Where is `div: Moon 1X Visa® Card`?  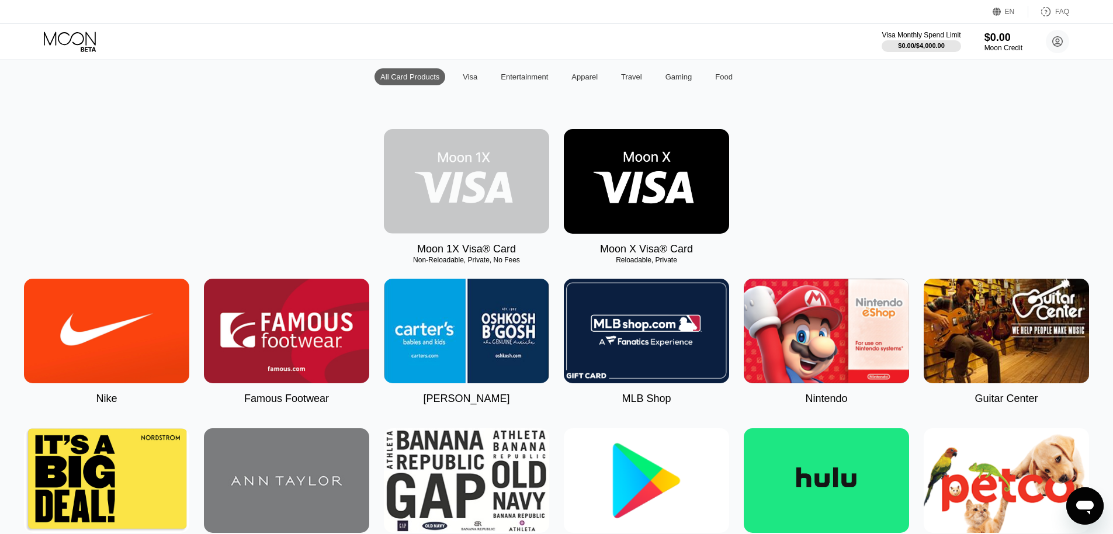
div: Moon 1X Visa® Card is located at coordinates (466, 249).